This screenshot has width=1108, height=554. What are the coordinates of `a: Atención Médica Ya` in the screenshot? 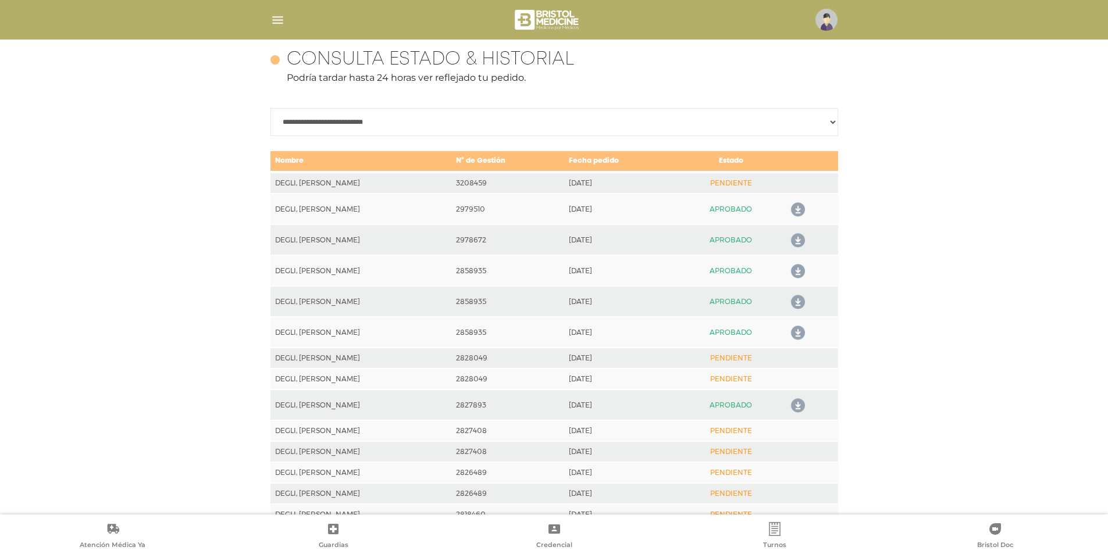 It's located at (112, 537).